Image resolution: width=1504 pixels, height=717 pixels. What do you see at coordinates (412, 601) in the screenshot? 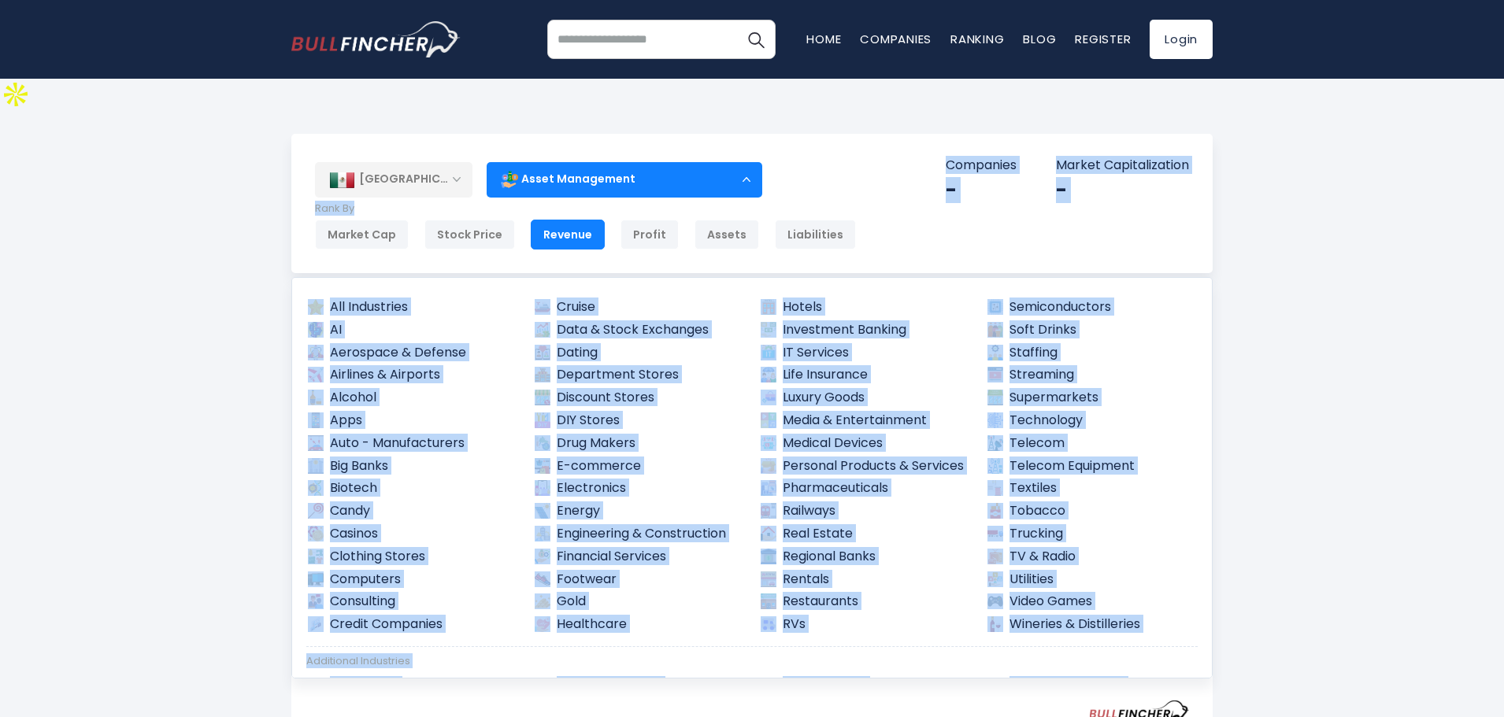
I see `a: Consulting` at bounding box center [412, 601].